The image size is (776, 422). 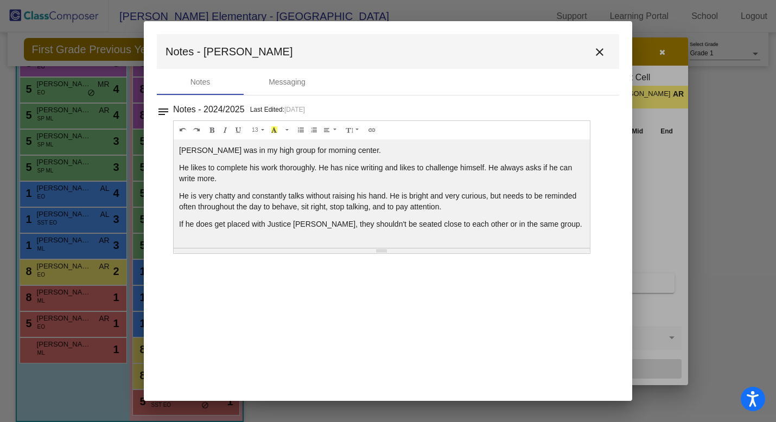 What do you see at coordinates (330, 130) in the screenshot?
I see `button: Paragraph` at bounding box center [330, 130].